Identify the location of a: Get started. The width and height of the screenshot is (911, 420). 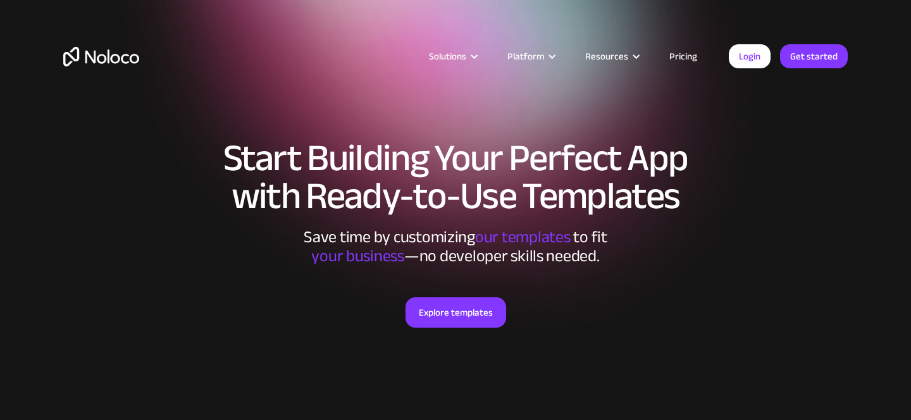
(814, 56).